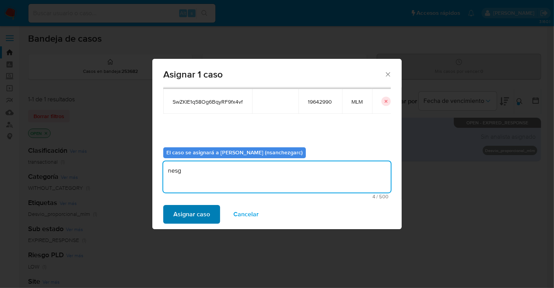 The width and height of the screenshot is (554, 288). I want to click on span: 19642990, so click(320, 102).